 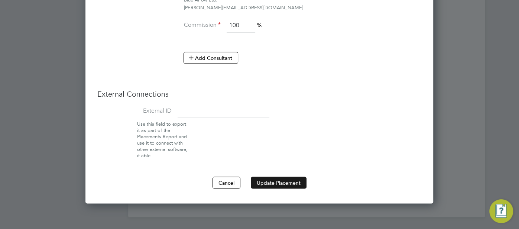 I want to click on button: Cancel, so click(x=226, y=183).